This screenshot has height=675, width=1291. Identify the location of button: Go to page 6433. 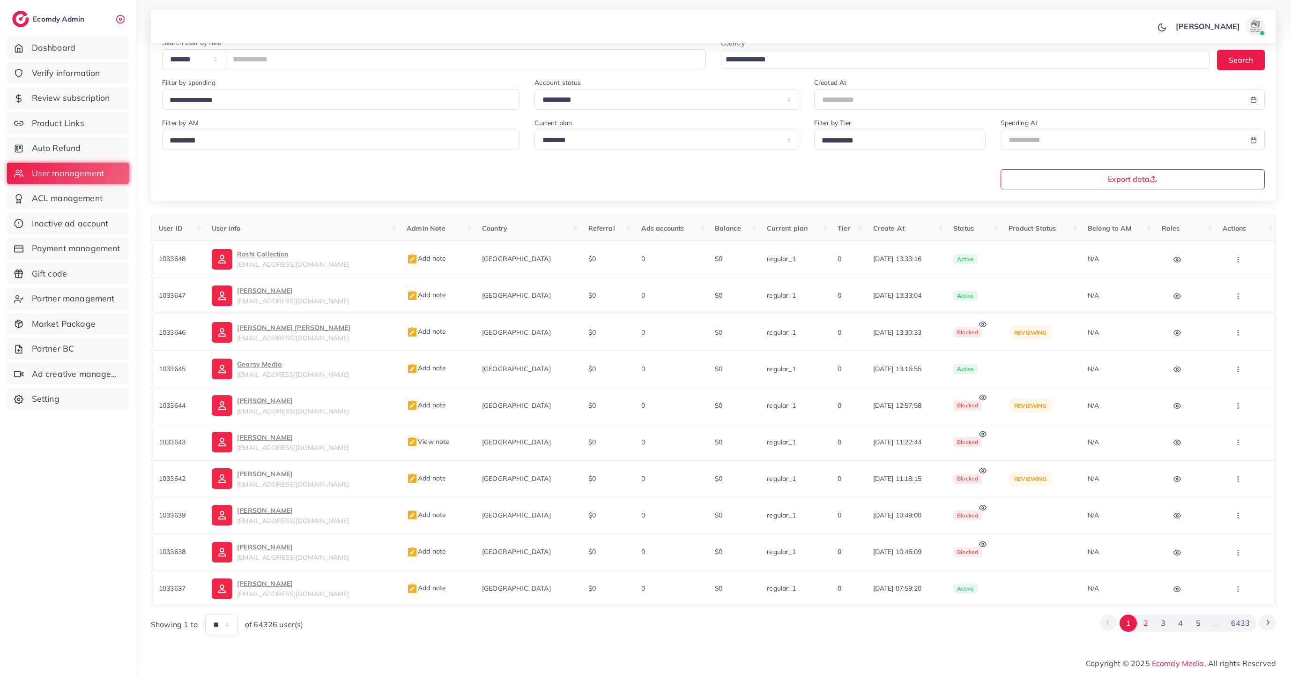
(1240, 623).